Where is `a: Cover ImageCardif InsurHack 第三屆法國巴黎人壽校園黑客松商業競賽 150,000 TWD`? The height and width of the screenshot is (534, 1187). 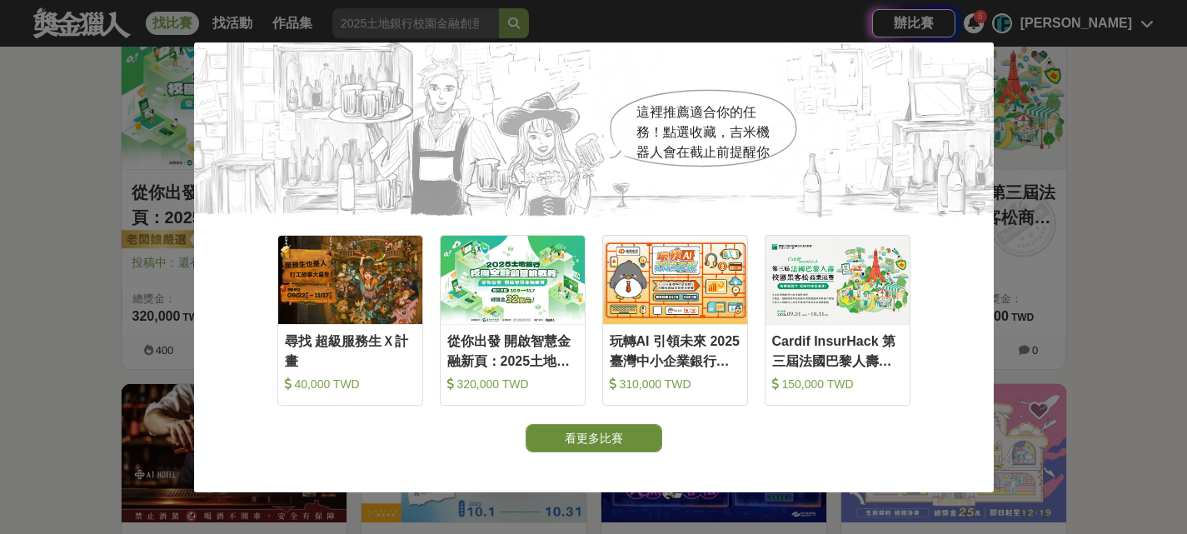
a: Cover ImageCardif InsurHack 第三屆法國巴黎人壽校園黑客松商業競賽 150,000 TWD is located at coordinates (837, 320).